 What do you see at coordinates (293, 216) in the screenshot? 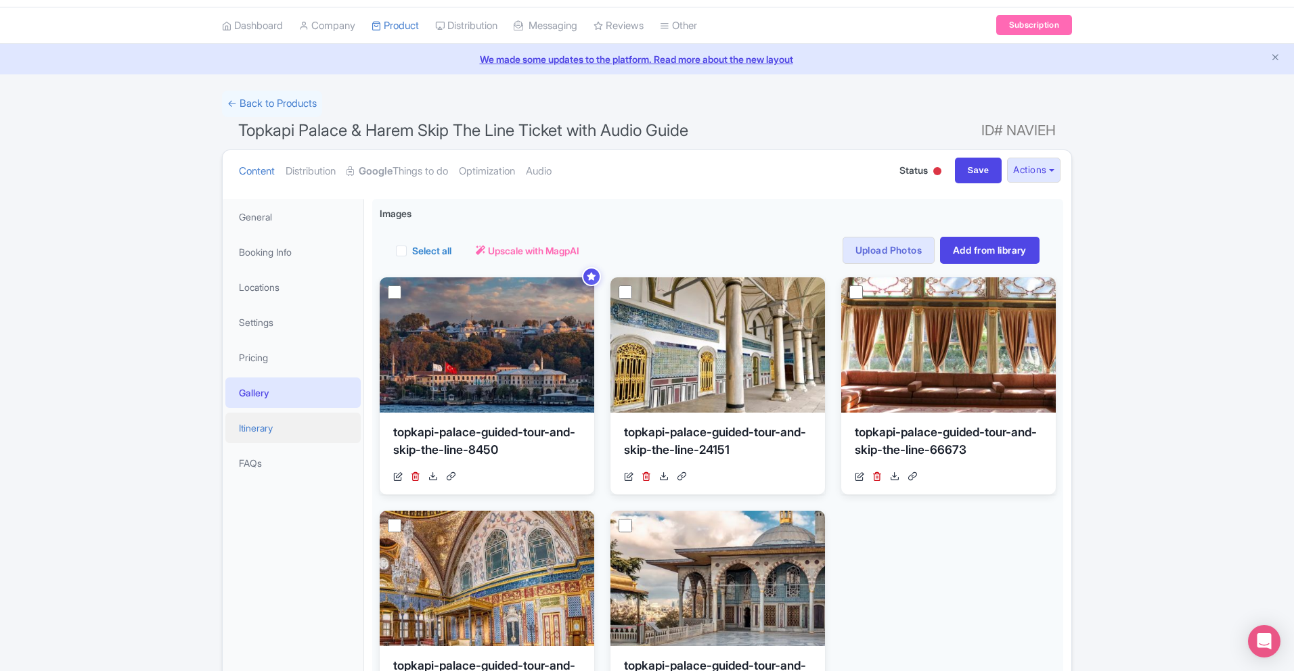
I see `a: General` at bounding box center [293, 216].